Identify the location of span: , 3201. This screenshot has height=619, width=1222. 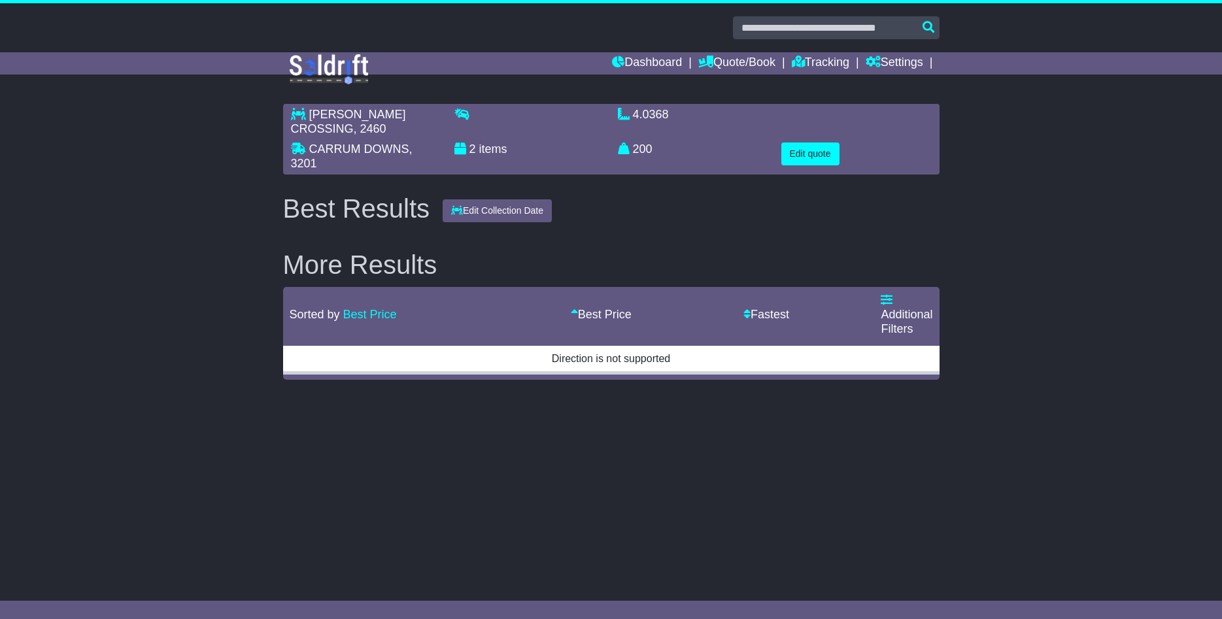
(352, 156).